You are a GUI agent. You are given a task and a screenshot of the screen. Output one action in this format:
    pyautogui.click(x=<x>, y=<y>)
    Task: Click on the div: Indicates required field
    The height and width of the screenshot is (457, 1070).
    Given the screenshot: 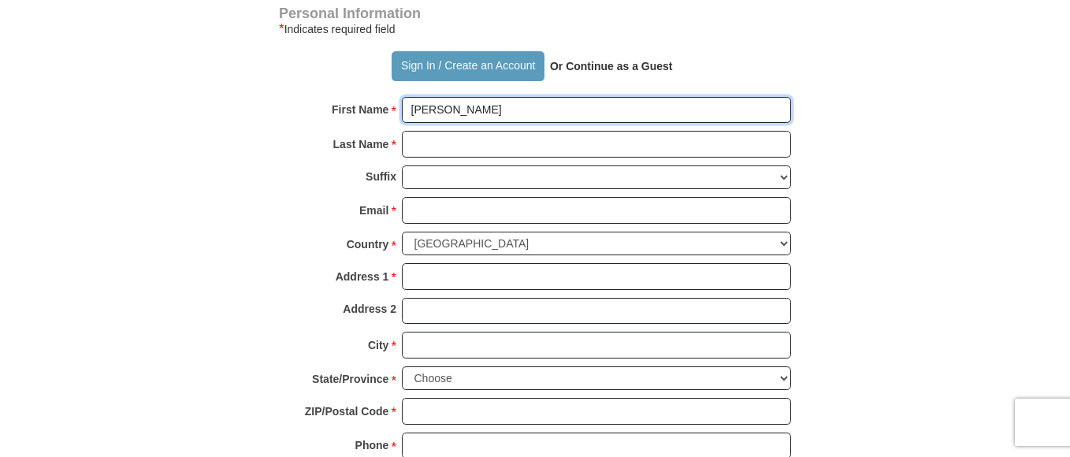 What is the action you would take?
    pyautogui.click(x=535, y=29)
    